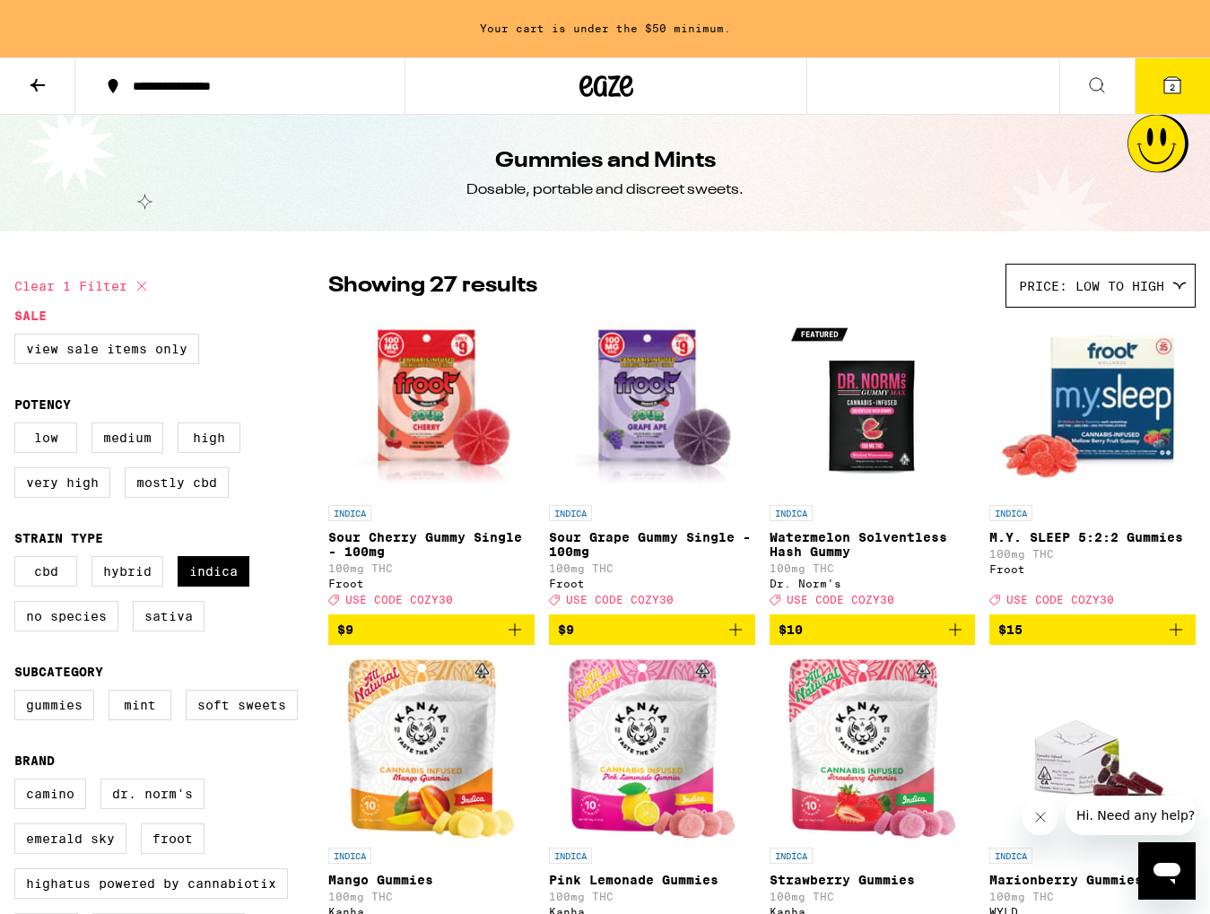 The image size is (1210, 914). Describe the element at coordinates (873, 583) in the screenshot. I see `div: Dr. Norm's` at that location.